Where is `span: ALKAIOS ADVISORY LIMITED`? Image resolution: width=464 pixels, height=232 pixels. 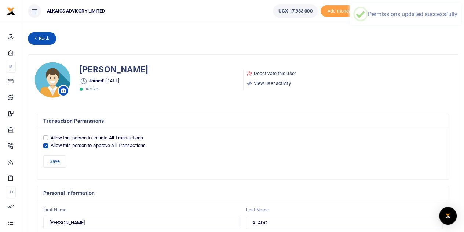
span: ALKAIOS ADVISORY LIMITED is located at coordinates (76, 11).